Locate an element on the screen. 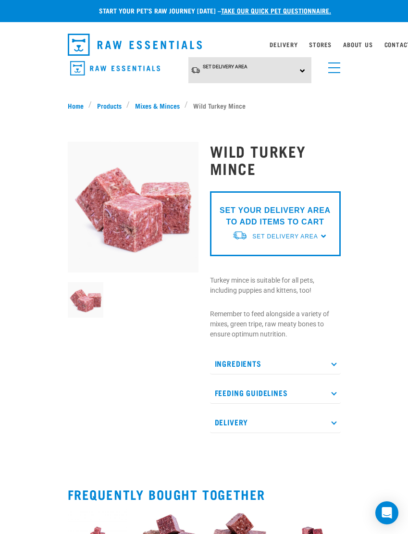  a: Mixes & Minces is located at coordinates (157, 105).